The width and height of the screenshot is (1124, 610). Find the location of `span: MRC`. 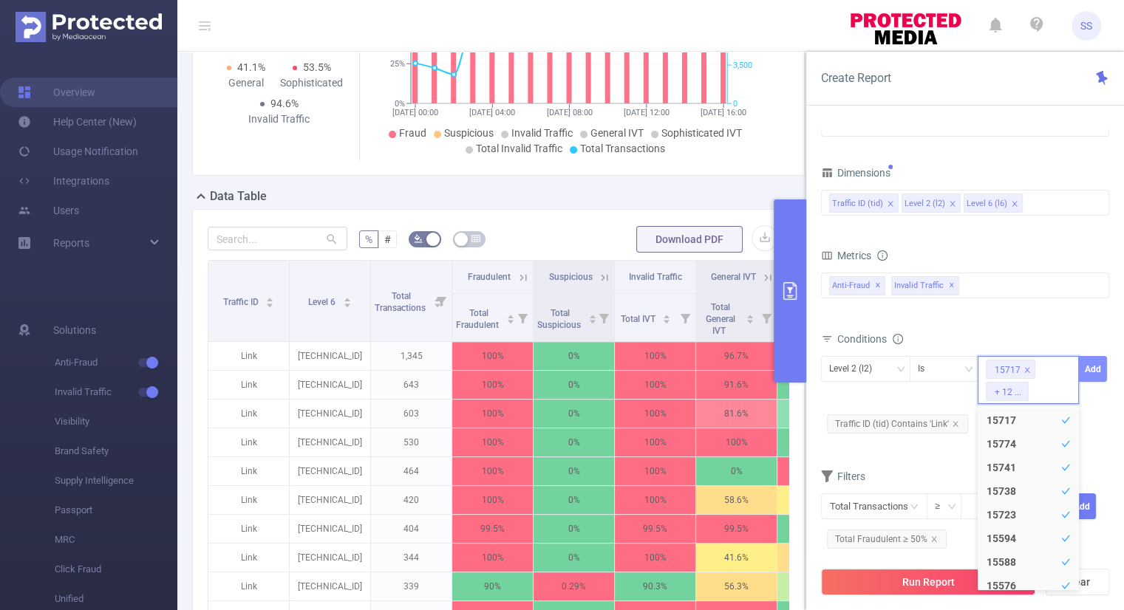

span: MRC is located at coordinates (116, 540).